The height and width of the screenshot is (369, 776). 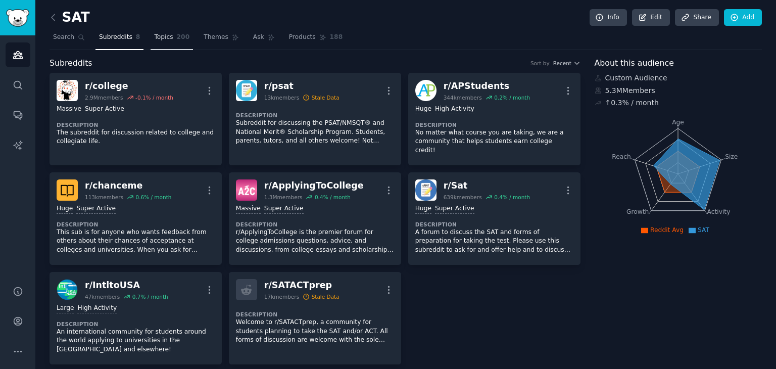 I want to click on div: r/ IntltoUSA, so click(x=126, y=285).